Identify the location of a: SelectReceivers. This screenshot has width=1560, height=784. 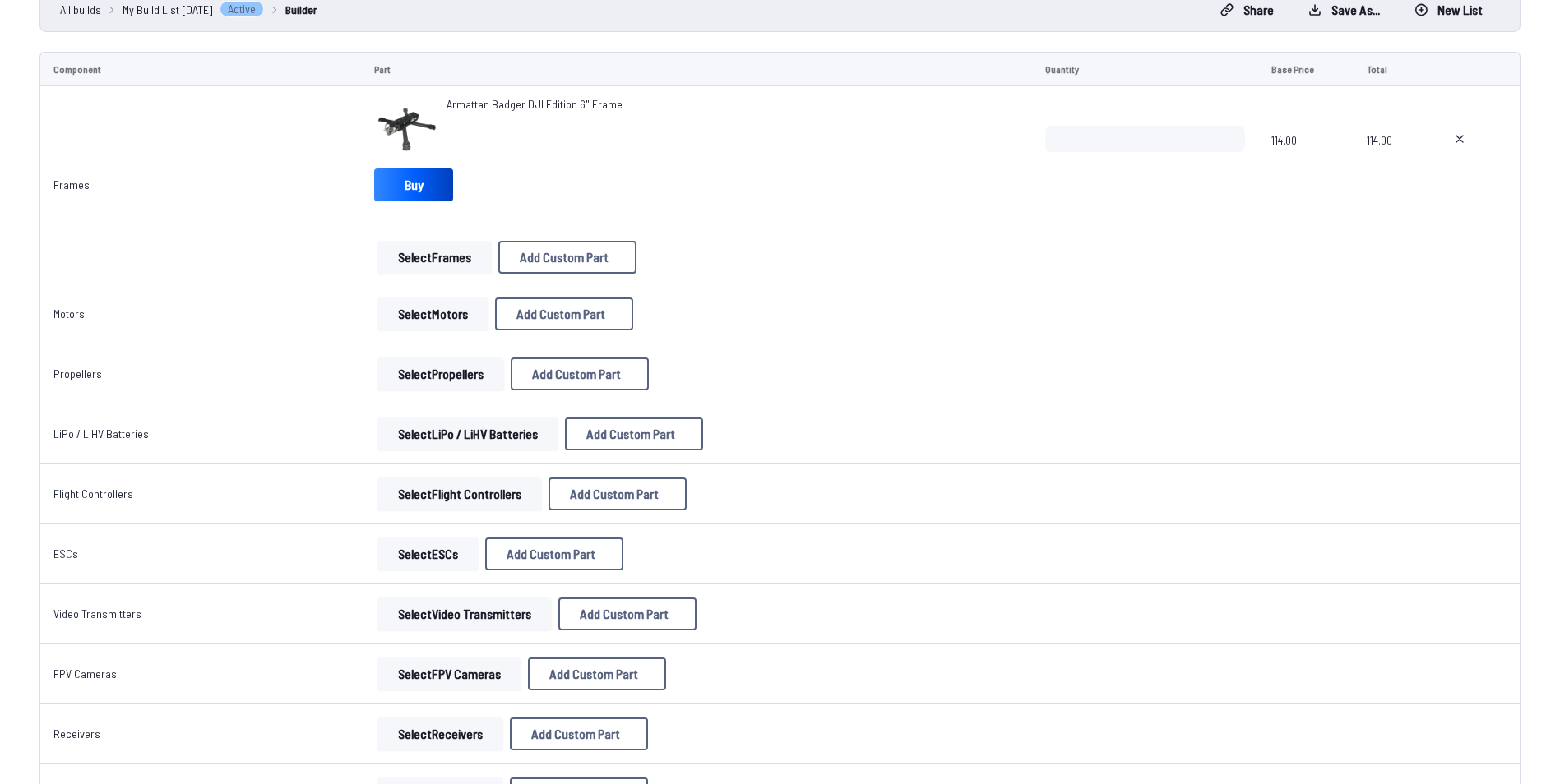
(440, 734).